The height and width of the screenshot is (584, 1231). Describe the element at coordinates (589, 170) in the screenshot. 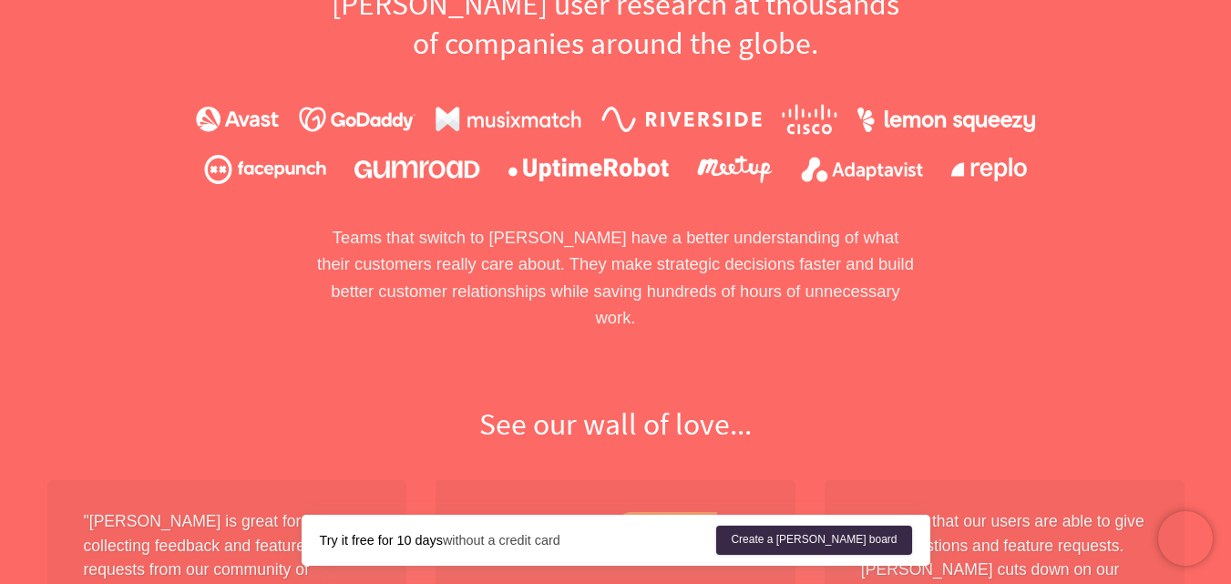

I see `img: uptimerobot.920923f729.png` at that location.